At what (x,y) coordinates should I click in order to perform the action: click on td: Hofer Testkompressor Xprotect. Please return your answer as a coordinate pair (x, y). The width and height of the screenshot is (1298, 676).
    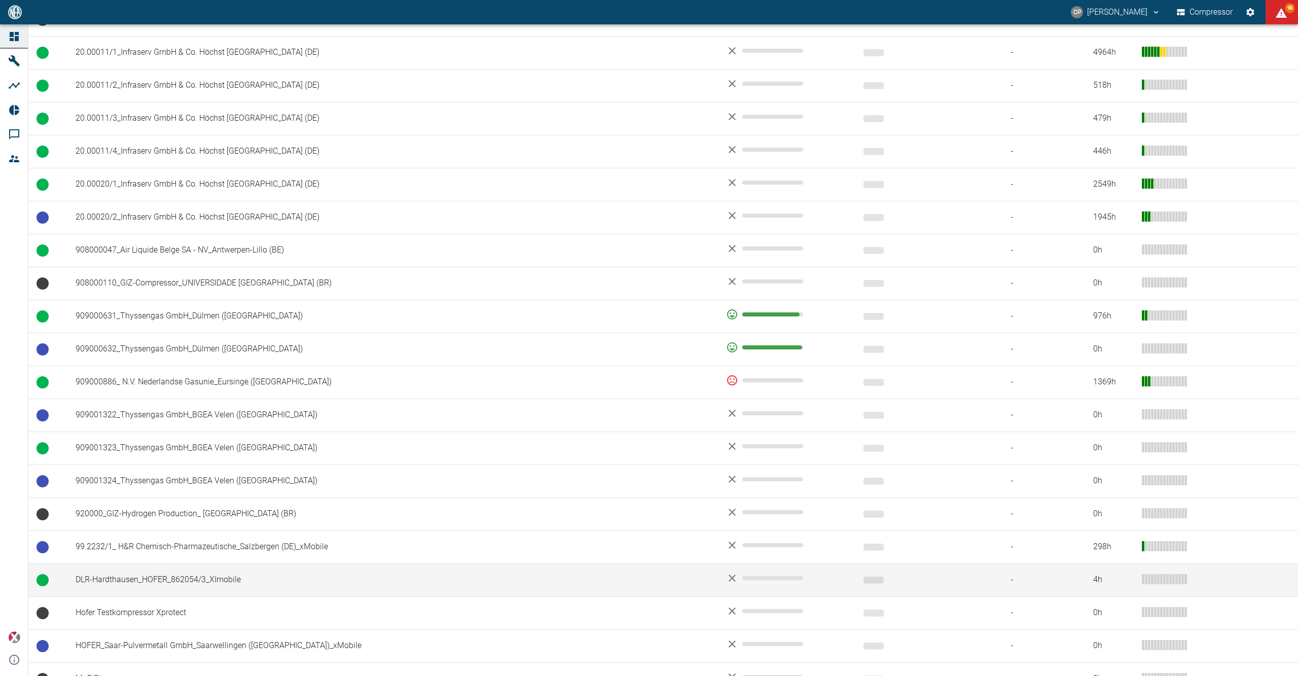
    Looking at the image, I should click on (392, 612).